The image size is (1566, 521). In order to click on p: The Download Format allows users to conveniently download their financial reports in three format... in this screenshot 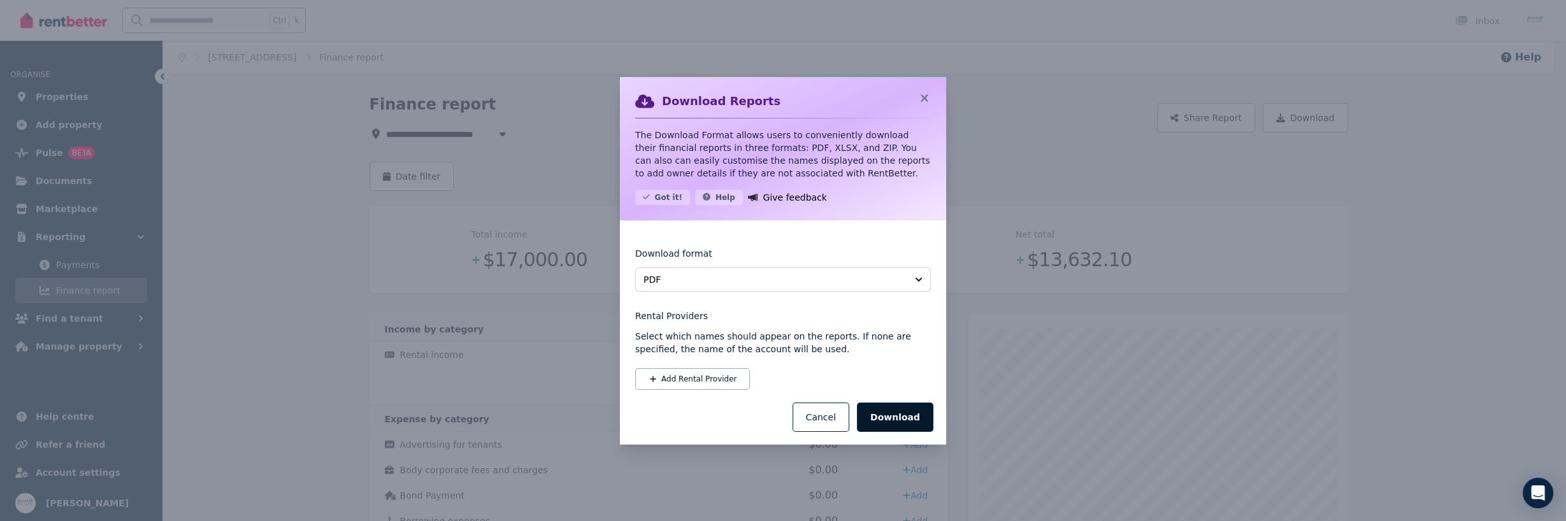, I will do `click(783, 154)`.